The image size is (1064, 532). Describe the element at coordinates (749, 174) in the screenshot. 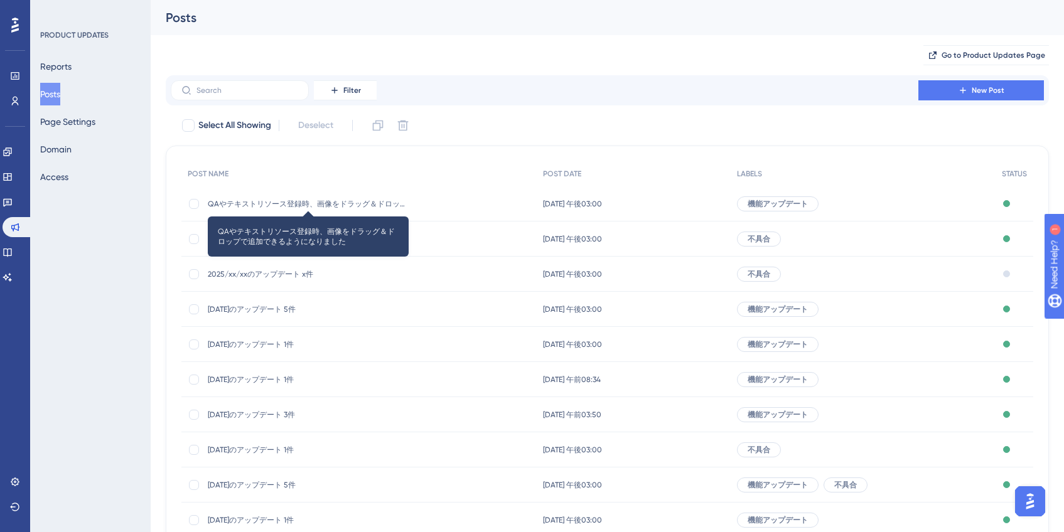

I see `span: LABELS` at that location.